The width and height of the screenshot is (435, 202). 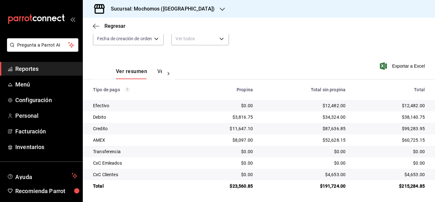 What do you see at coordinates (46, 147) in the screenshot?
I see `span: Inventarios` at bounding box center [46, 147].